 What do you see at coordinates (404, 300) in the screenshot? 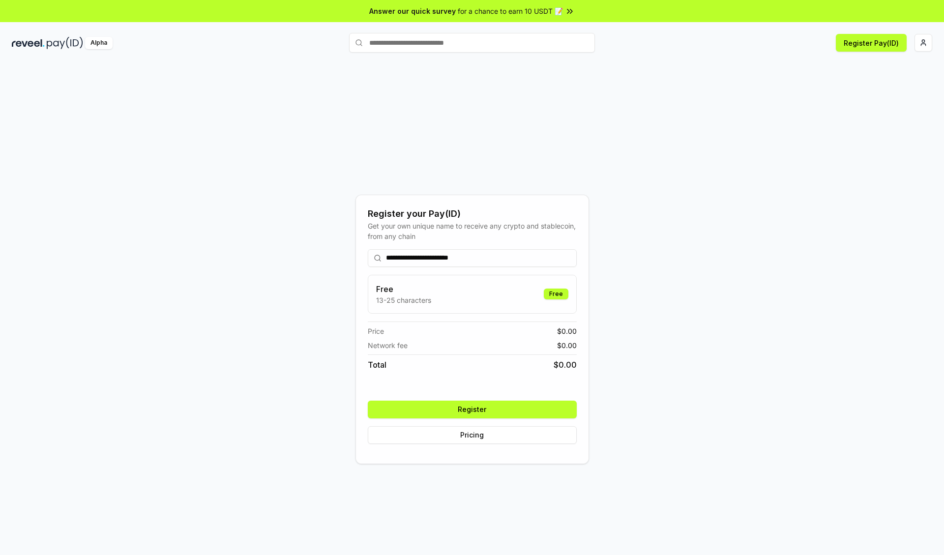
I see `p: 13-25 characters` at bounding box center [404, 300].